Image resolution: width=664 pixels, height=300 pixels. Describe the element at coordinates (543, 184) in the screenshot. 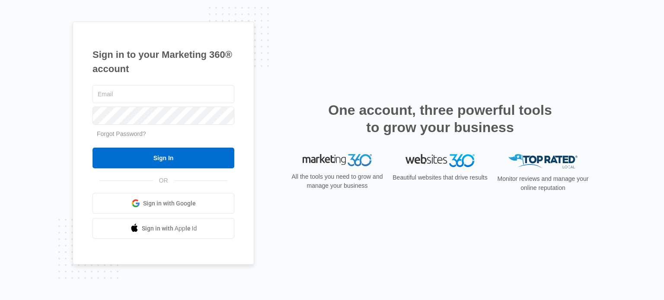

I see `p: Monitor reviews and manage your online reputation` at that location.